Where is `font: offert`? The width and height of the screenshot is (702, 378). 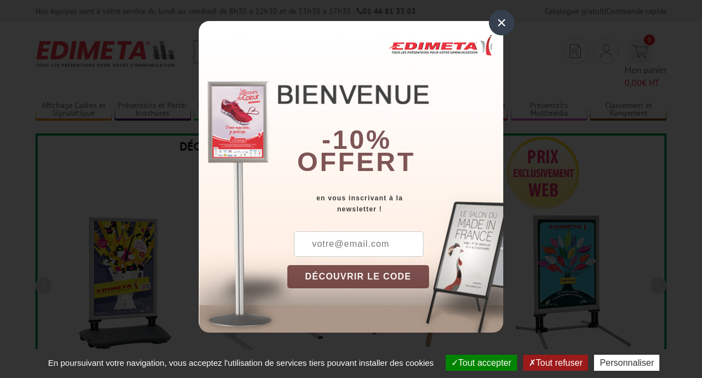 font: offert is located at coordinates (356, 162).